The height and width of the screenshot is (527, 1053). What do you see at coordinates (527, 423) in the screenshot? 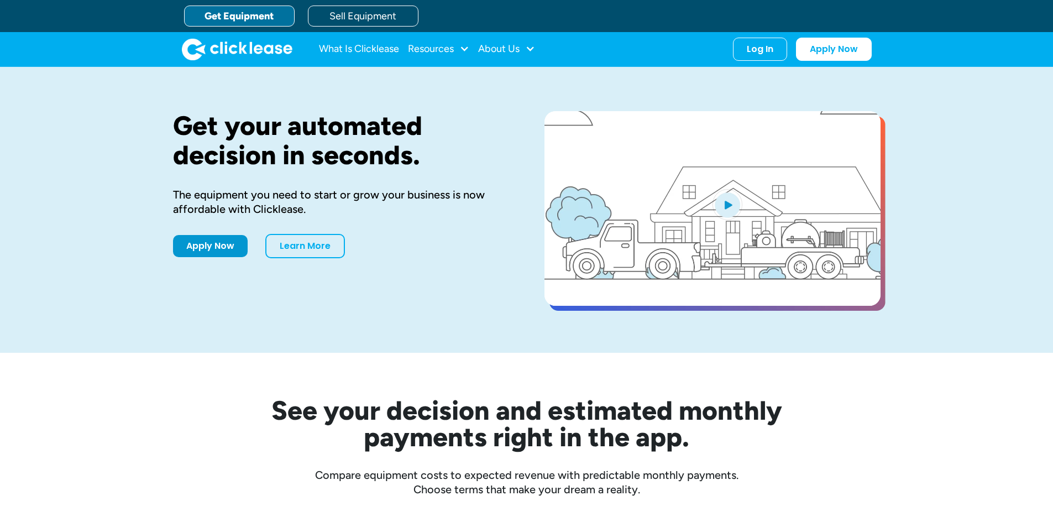
I see `h2: See your decision and estimated monthly payments right in the app.` at bounding box center [527, 423].